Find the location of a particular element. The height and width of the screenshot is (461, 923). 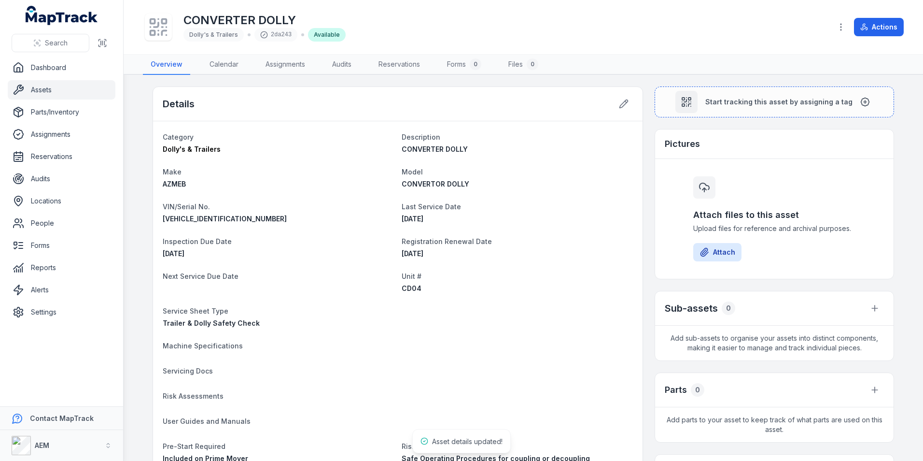

a: Forms is located at coordinates (61, 245).